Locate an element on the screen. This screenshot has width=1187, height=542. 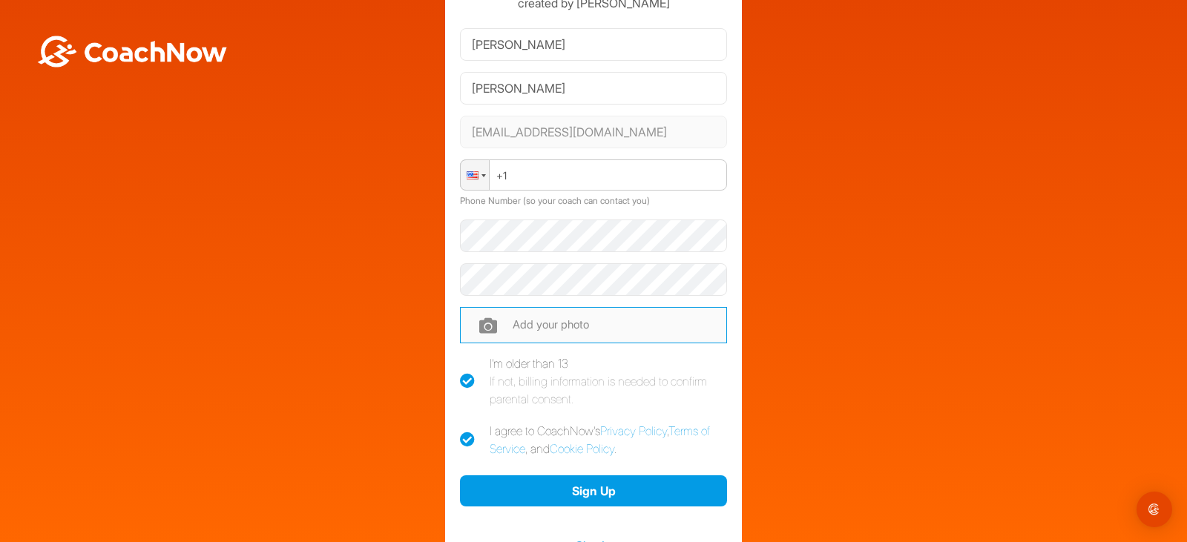
a: Terms of Service is located at coordinates (599, 440).